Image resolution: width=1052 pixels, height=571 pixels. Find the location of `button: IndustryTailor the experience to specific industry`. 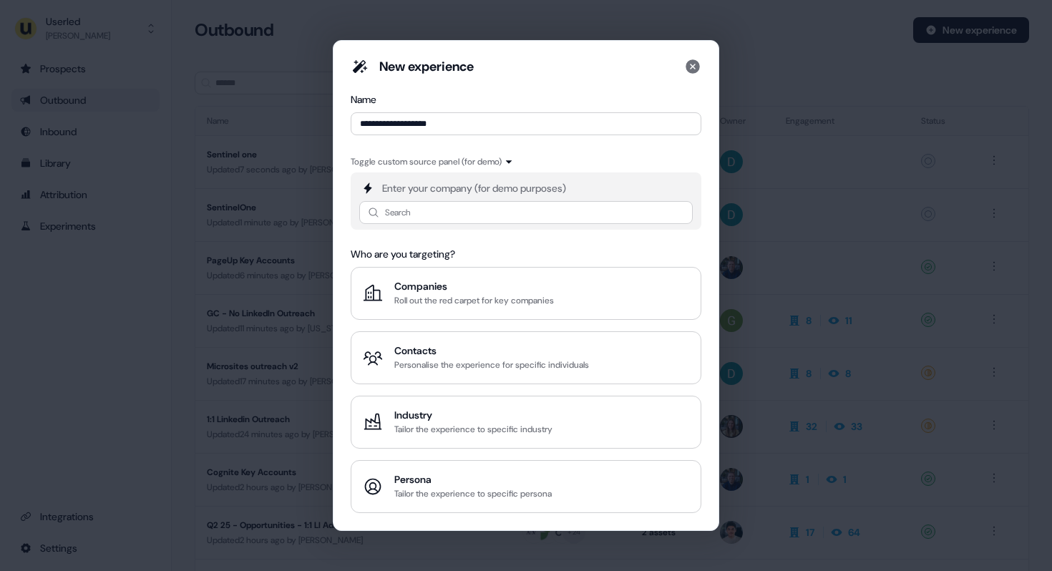

button: IndustryTailor the experience to specific industry is located at coordinates (526, 422).